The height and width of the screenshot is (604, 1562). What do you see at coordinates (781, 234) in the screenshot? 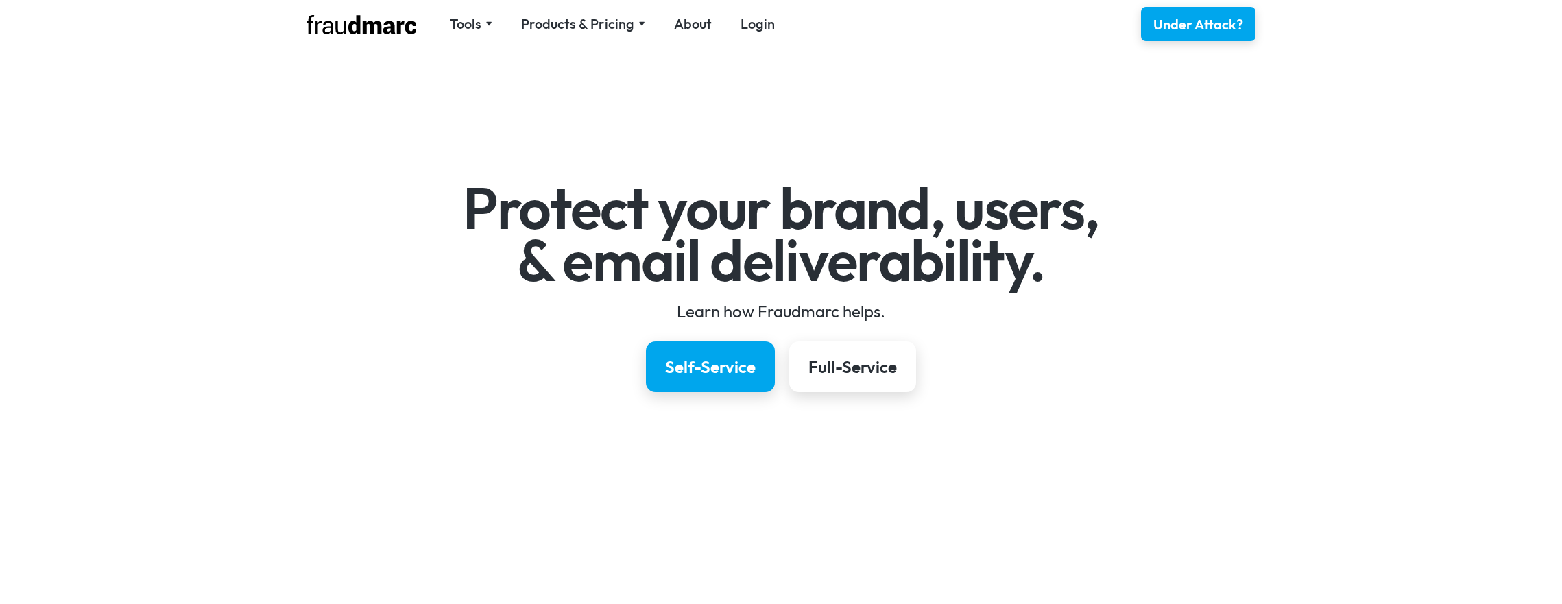
I see `h1: Protect your brand, users, & email deliverability.` at bounding box center [781, 234].